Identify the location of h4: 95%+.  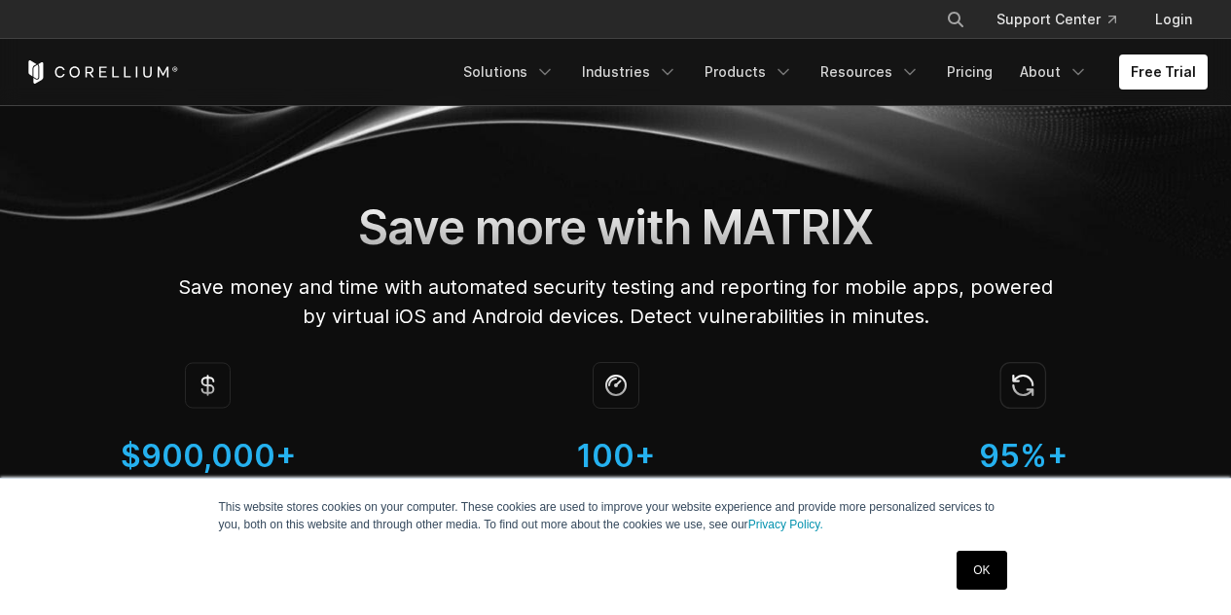
(1023, 457).